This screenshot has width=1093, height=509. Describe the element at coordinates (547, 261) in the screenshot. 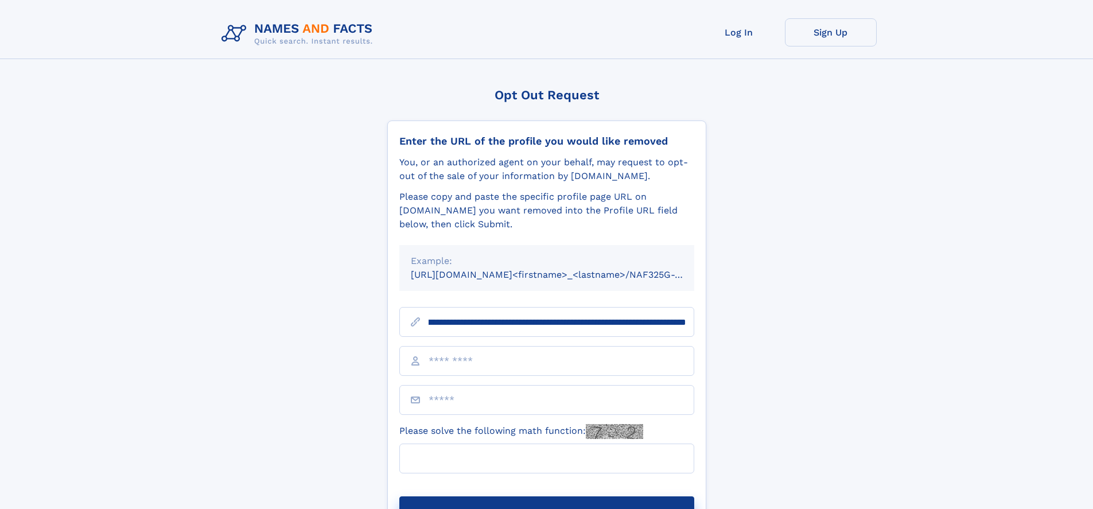

I see `div: Example:` at that location.